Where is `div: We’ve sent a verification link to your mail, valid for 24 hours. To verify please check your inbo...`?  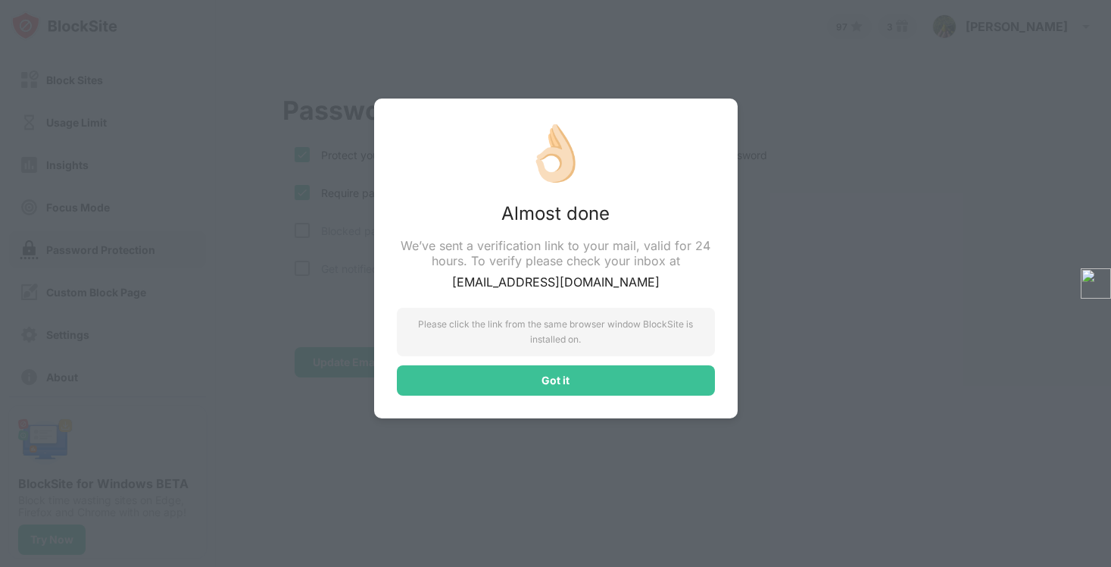
div: We’ve sent a verification link to your mail, valid for 24 hours. To verify please check your inbo... is located at coordinates (556, 247).